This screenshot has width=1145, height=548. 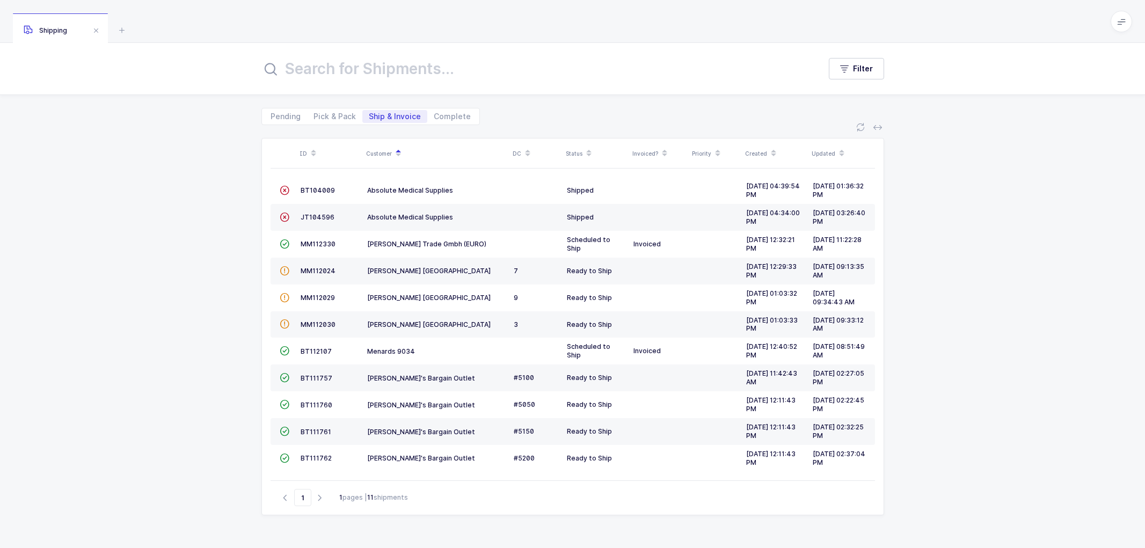 I want to click on span: #5100, so click(x=524, y=377).